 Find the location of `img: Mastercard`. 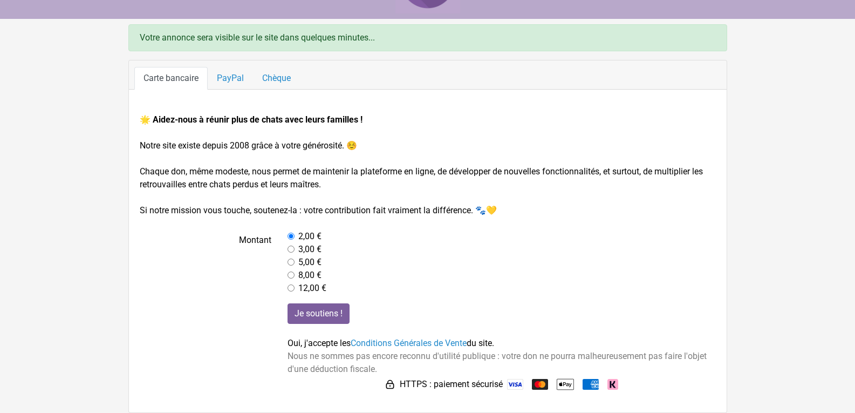

img: Mastercard is located at coordinates (540, 384).